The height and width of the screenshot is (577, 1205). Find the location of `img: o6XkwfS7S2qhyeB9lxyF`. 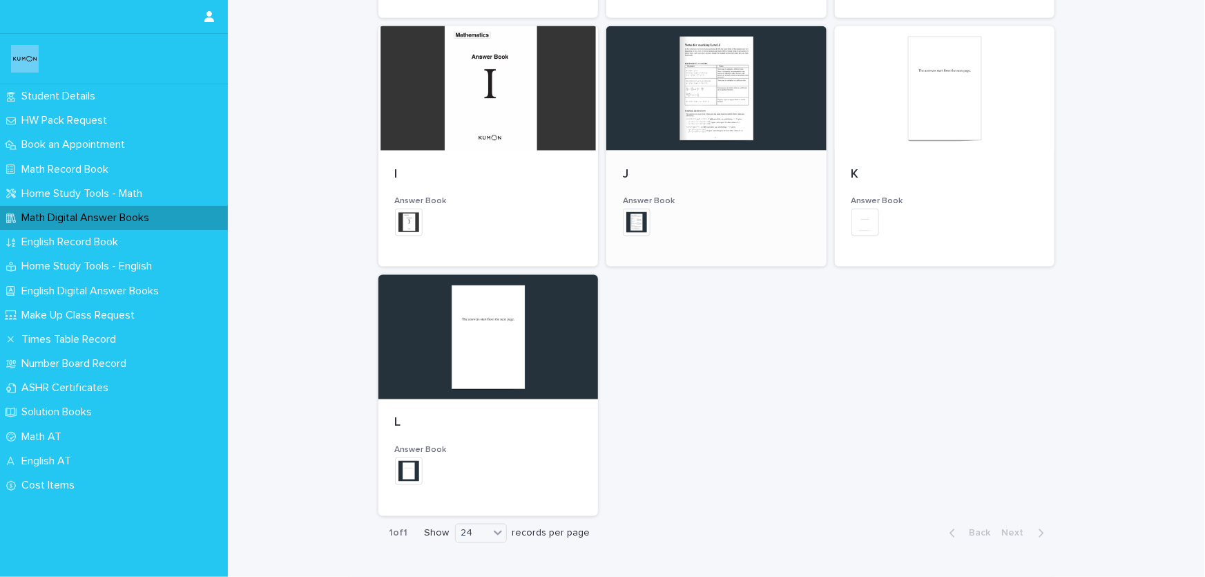

img: o6XkwfS7S2qhyeB9lxyF is located at coordinates (25, 59).